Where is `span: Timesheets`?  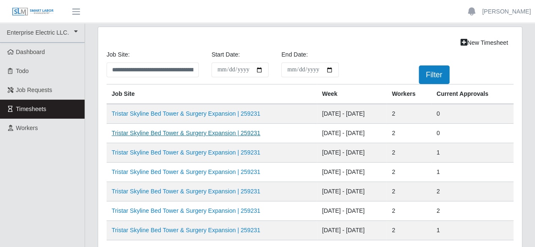
span: Timesheets is located at coordinates (31, 109).